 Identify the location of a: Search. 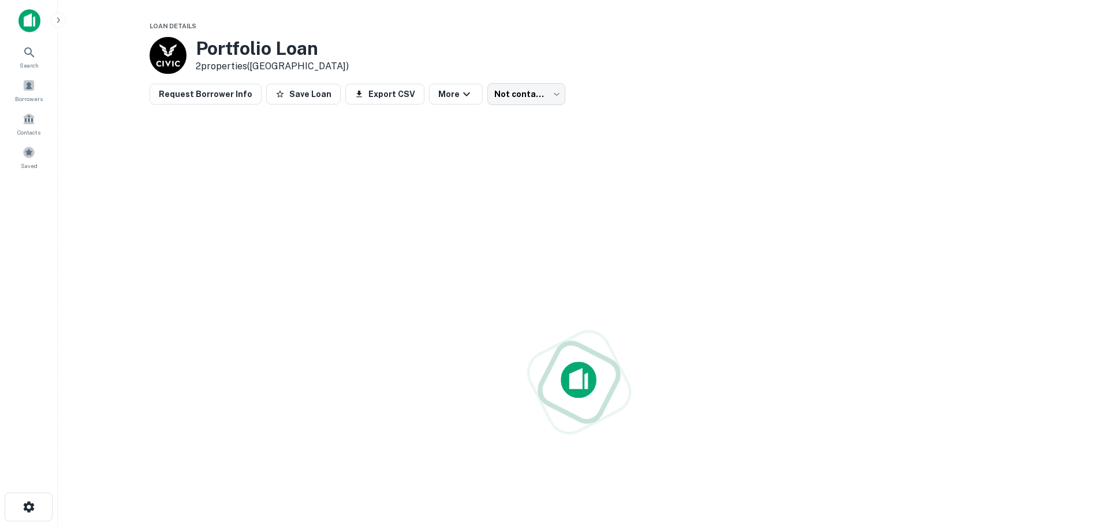
(29, 57).